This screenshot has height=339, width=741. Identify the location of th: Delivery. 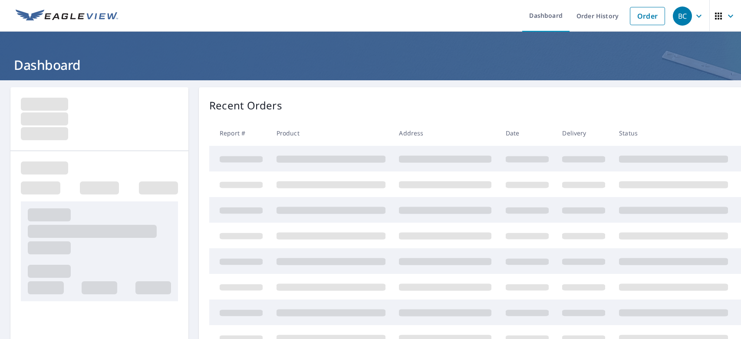
(584, 133).